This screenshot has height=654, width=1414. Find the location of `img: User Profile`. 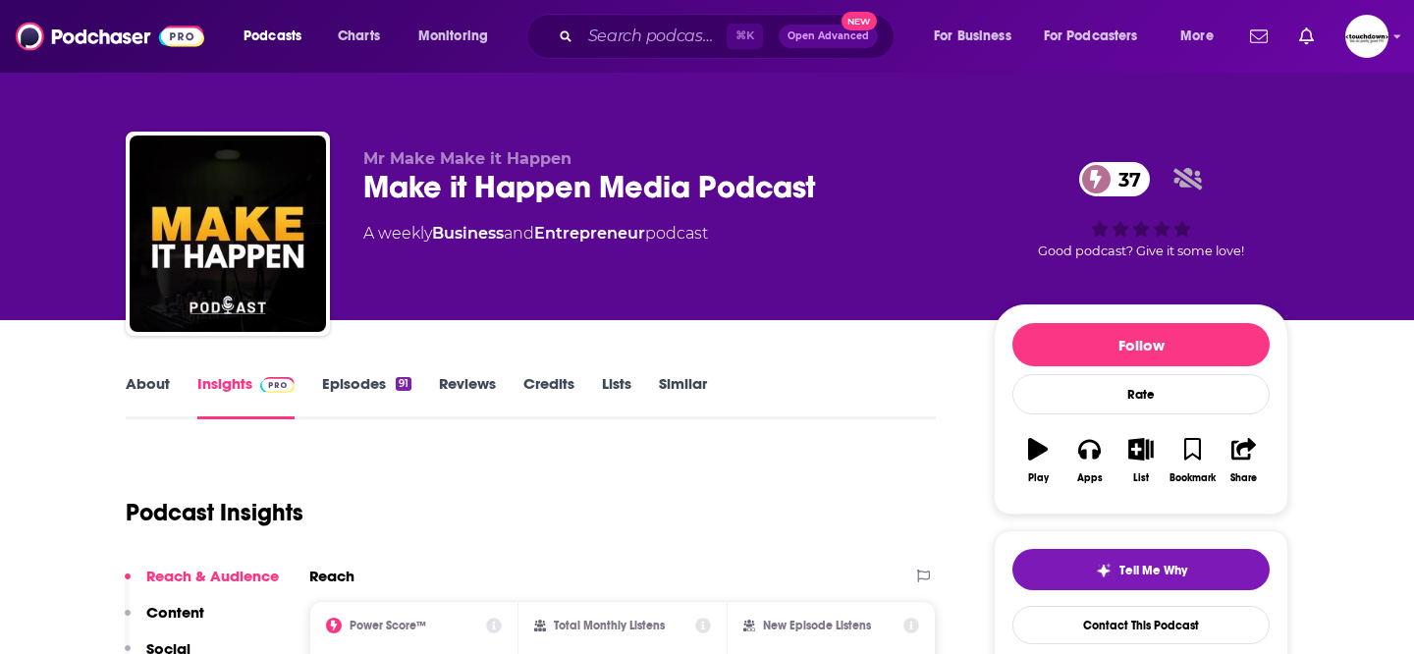

img: User Profile is located at coordinates (1367, 36).